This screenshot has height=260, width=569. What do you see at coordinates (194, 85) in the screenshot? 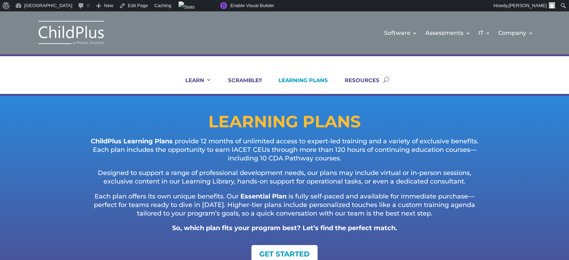
I see `a: LEARN` at bounding box center [194, 85].